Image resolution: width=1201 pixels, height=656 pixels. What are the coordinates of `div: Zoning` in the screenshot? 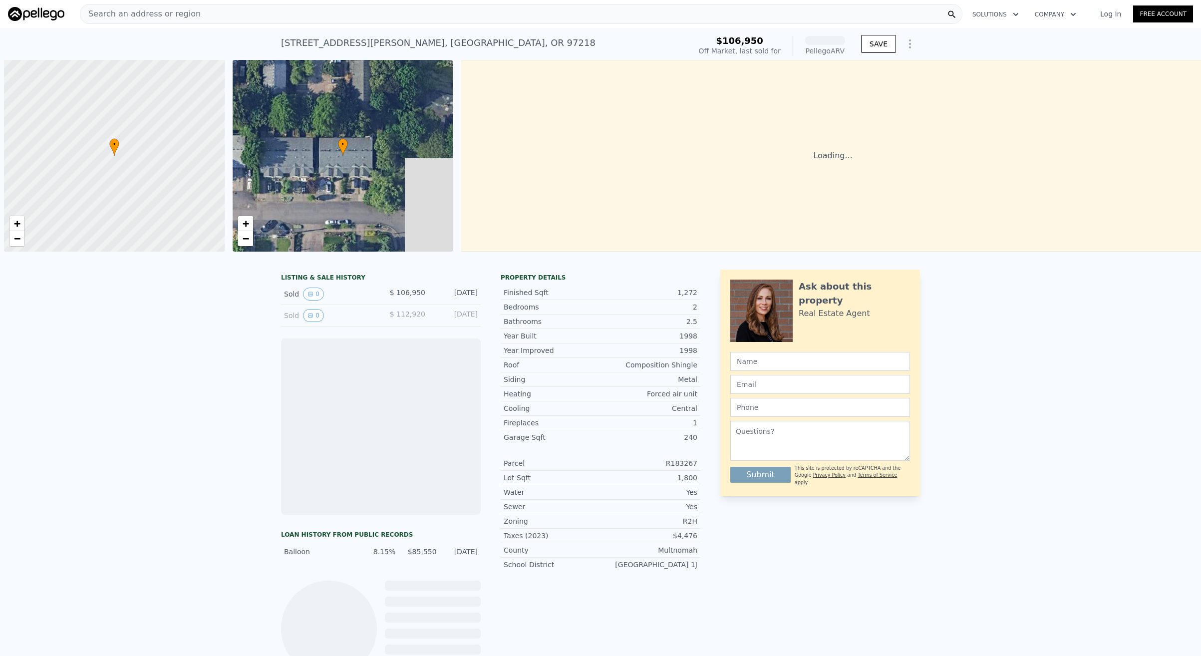 It's located at (552, 521).